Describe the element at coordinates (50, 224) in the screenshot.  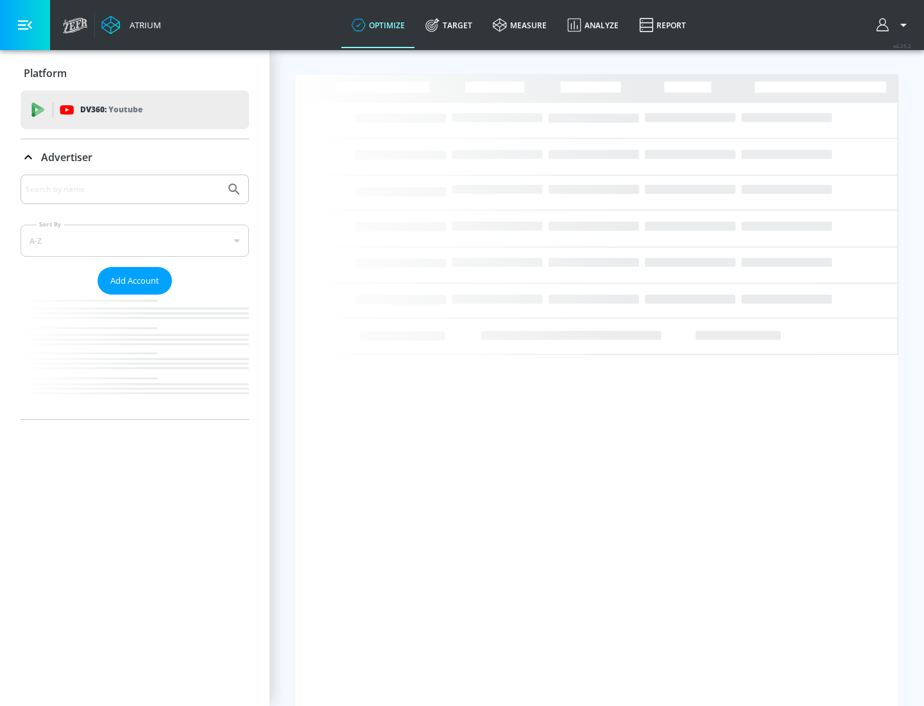
I see `label: Sort By` at that location.